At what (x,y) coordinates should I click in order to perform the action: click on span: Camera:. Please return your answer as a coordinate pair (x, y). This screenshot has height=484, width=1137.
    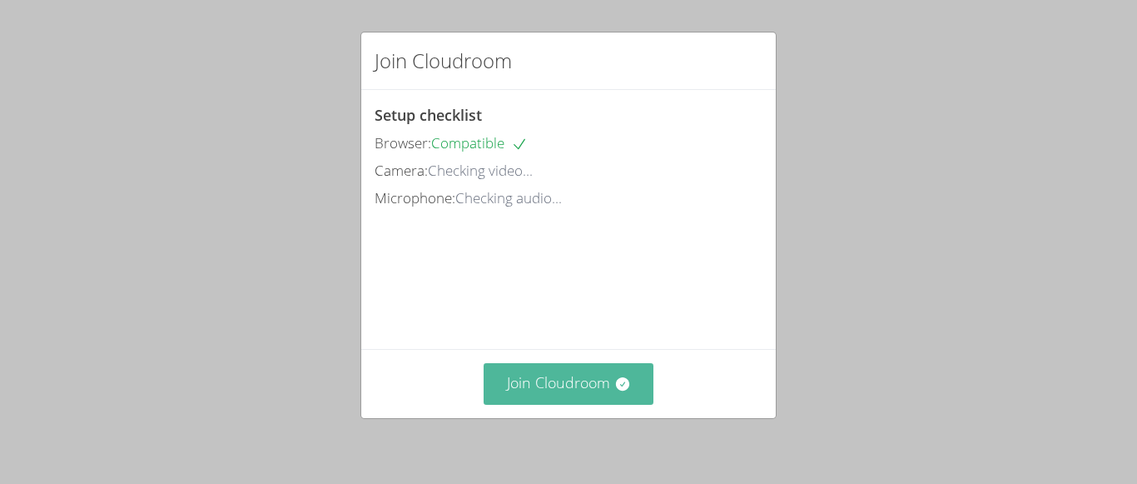
    Looking at the image, I should click on (401, 170).